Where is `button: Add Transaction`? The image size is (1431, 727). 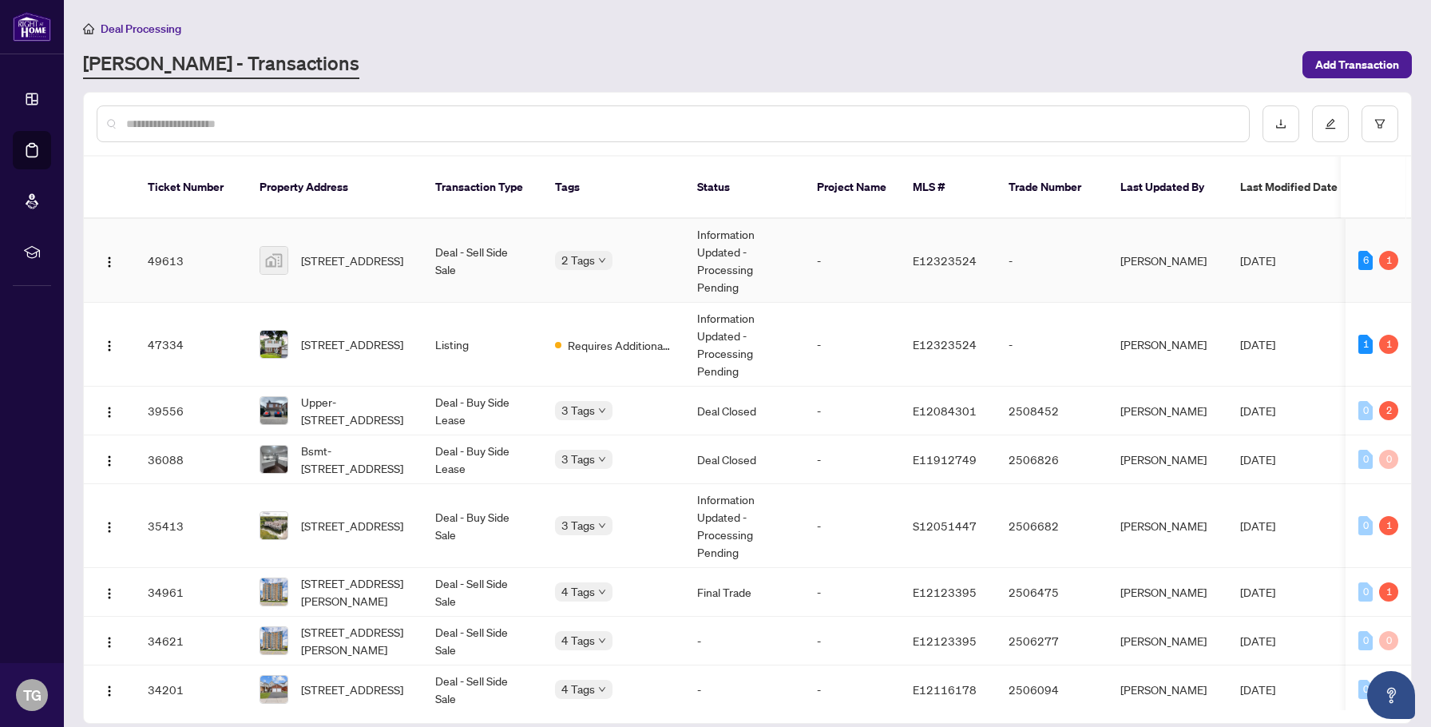 button: Add Transaction is located at coordinates (1357, 65).